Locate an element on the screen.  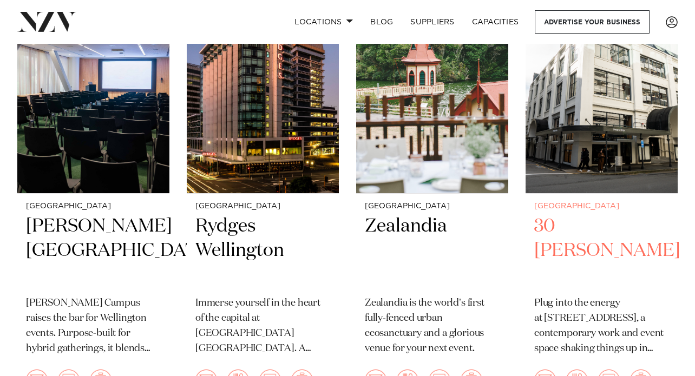
a: Advertise your business is located at coordinates (592, 22).